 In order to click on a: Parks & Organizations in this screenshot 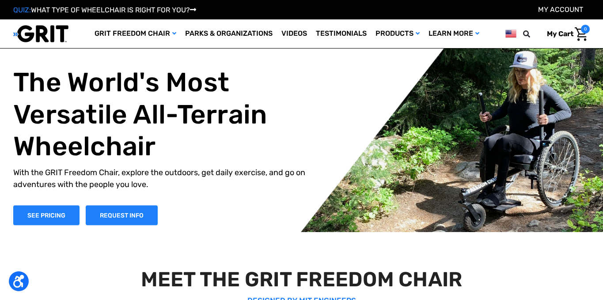, I will do `click(229, 34)`.